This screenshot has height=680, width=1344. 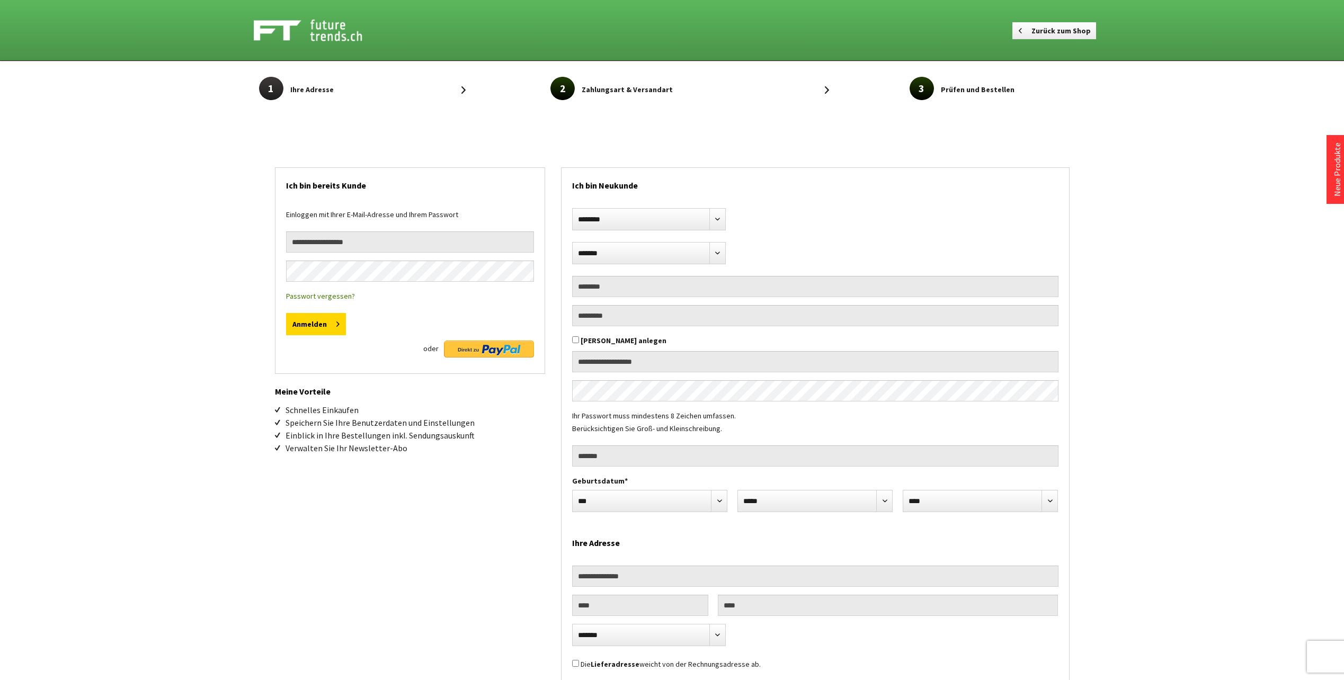 I want to click on button: Anmelden, so click(x=316, y=324).